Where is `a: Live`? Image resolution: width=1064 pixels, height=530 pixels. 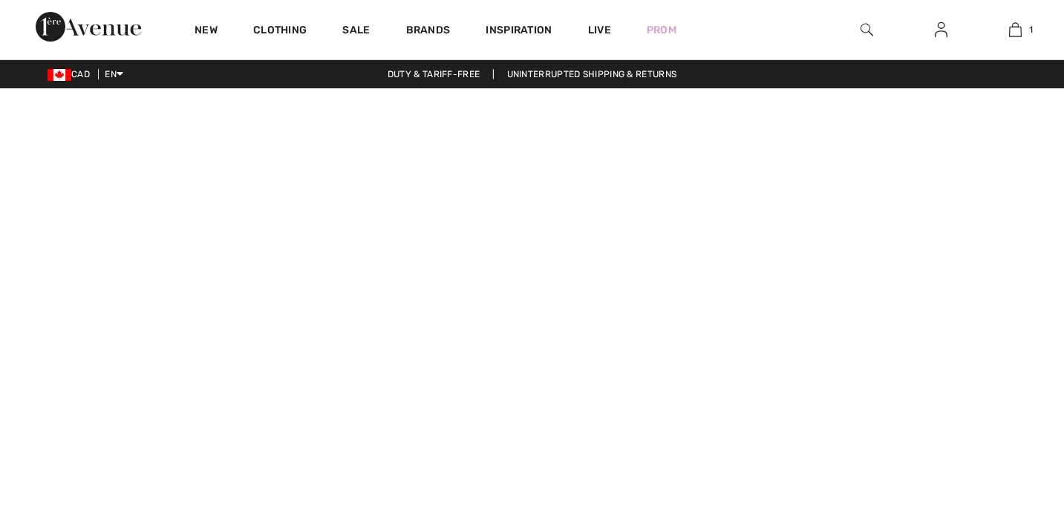
a: Live is located at coordinates (599, 30).